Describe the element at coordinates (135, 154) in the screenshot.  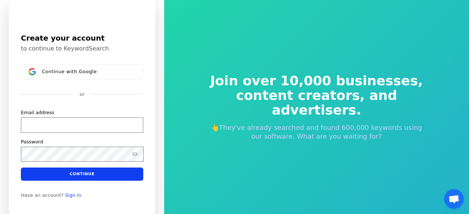
I see `button: Show password` at that location.